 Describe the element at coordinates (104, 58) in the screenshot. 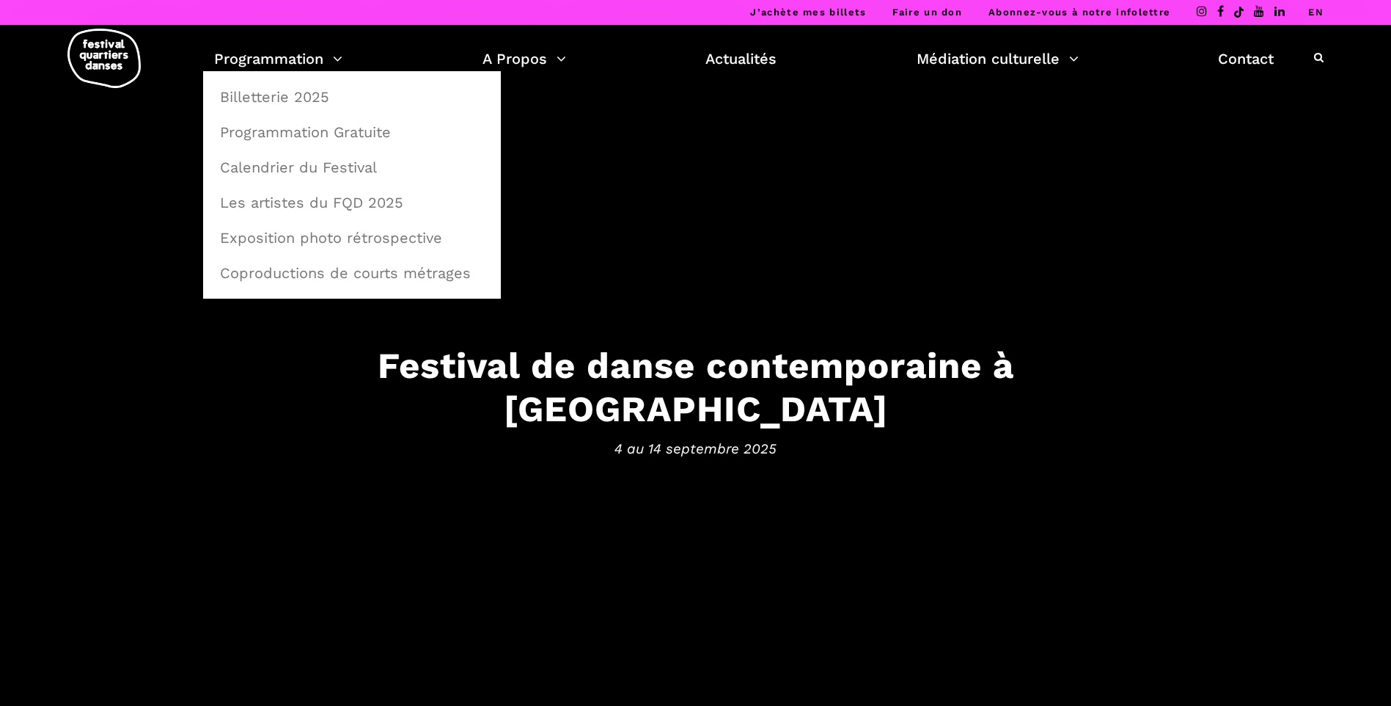

I see `img: logo-fqd-med` at that location.